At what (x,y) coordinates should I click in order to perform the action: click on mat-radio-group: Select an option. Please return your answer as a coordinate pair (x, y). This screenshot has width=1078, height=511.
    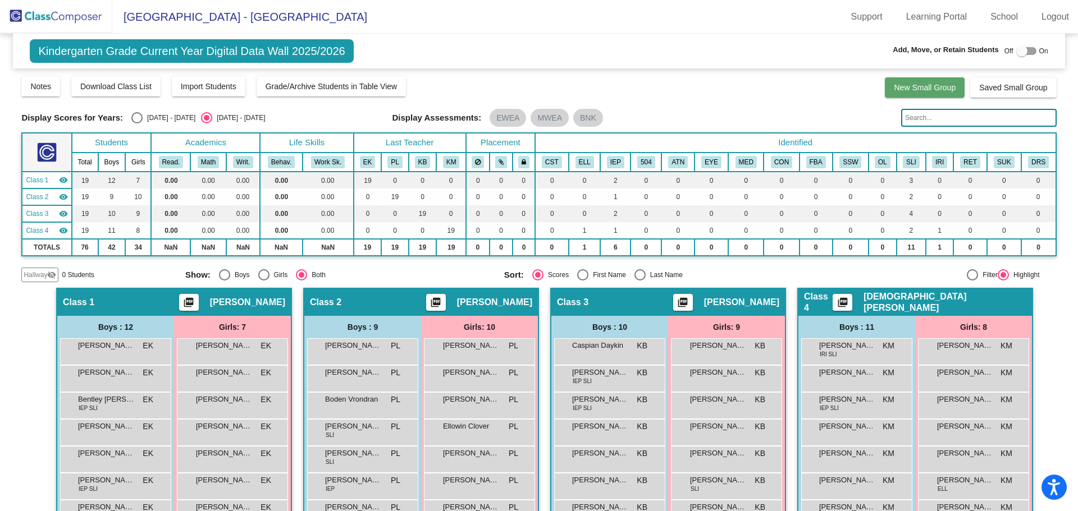
    Looking at the image, I should click on (198, 118).